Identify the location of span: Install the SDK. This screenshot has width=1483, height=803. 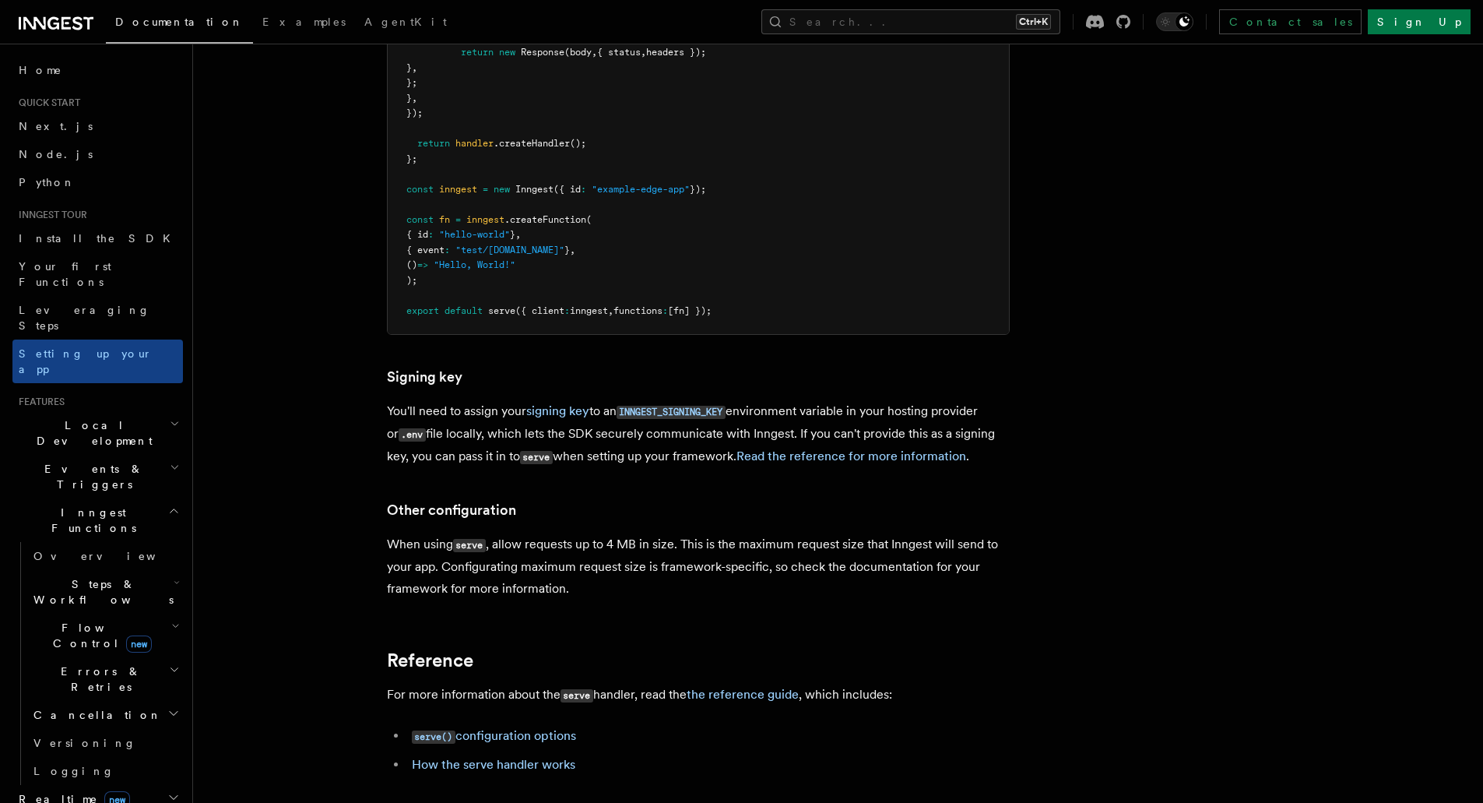
(99, 238).